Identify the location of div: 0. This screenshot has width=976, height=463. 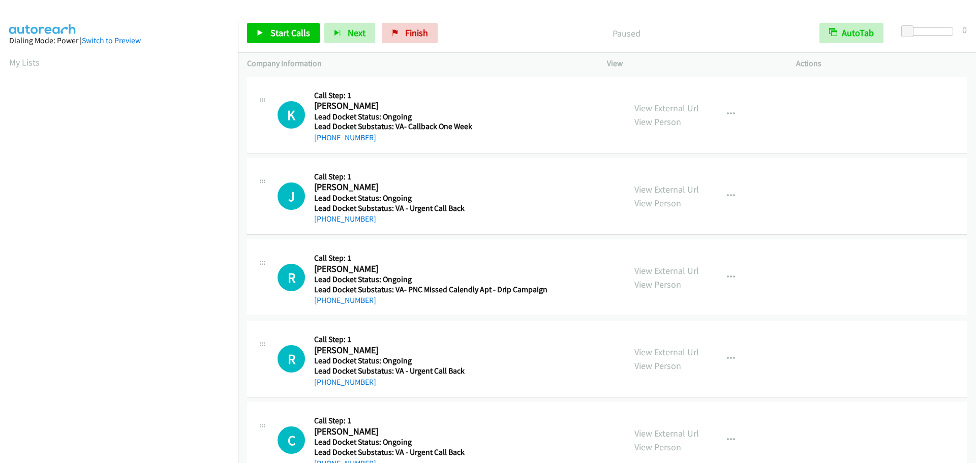
(964, 29).